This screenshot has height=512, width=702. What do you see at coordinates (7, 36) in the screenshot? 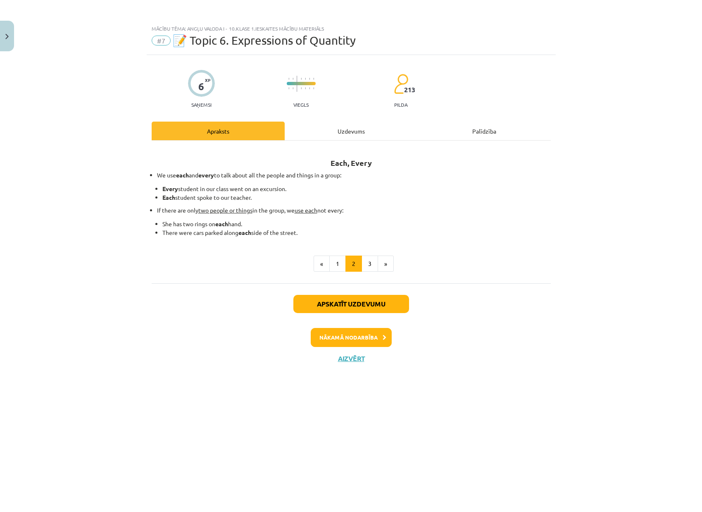
I see `img: icon-close-lesson-0947bae3869378f0d4975bcd49f059093ad1ed9edebbc8119c70593378902aed.svg` at bounding box center [7, 36].